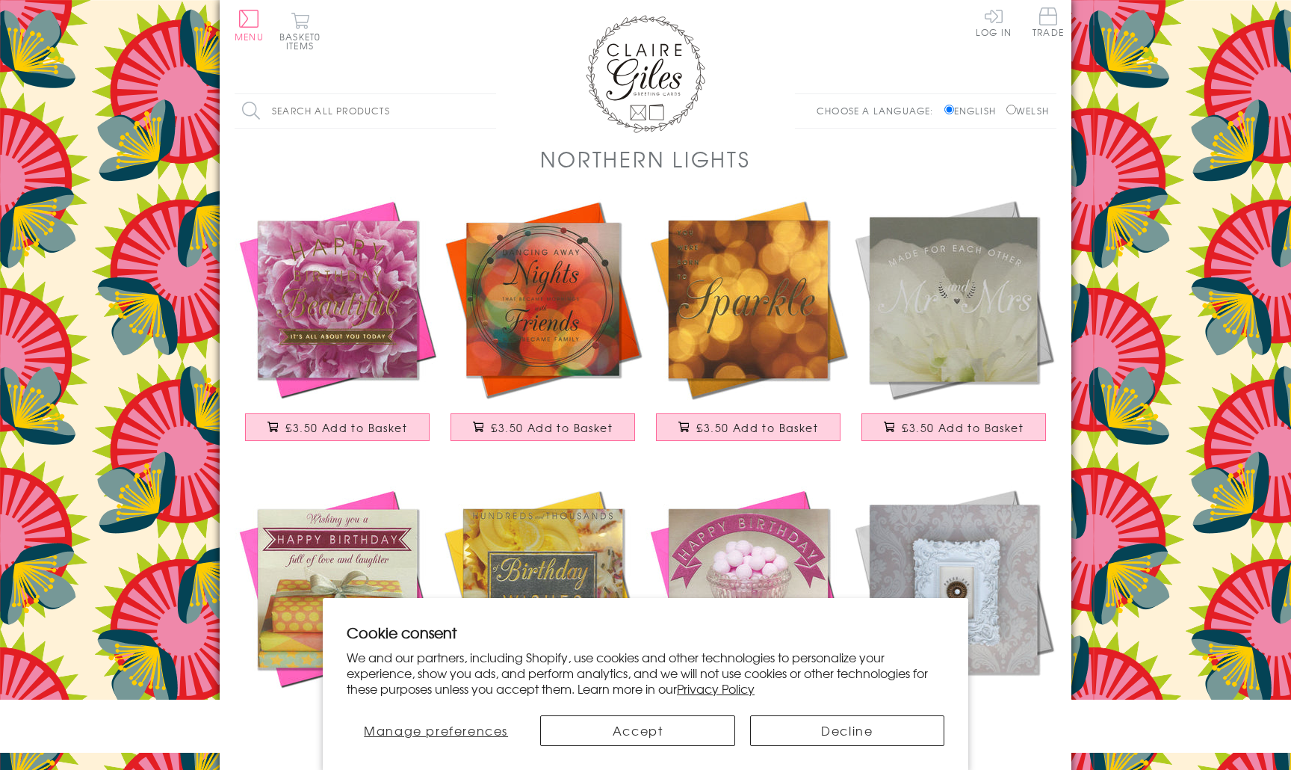 Image resolution: width=1291 pixels, height=770 pixels. I want to click on a: Privacy Policy, so click(716, 688).